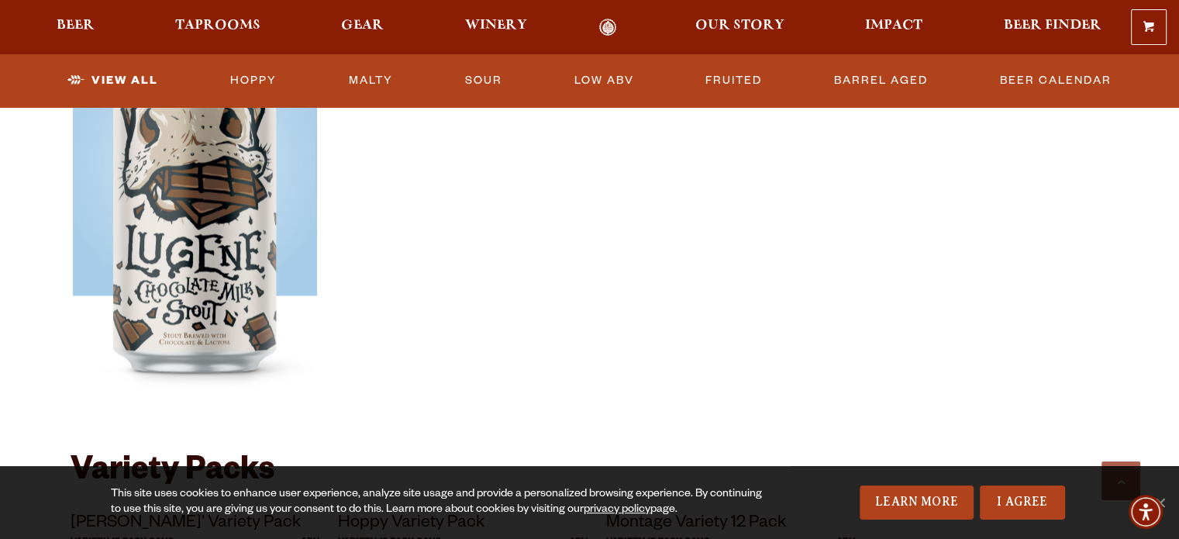 Image resolution: width=1179 pixels, height=539 pixels. Describe the element at coordinates (112, 81) in the screenshot. I see `a: View All` at that location.